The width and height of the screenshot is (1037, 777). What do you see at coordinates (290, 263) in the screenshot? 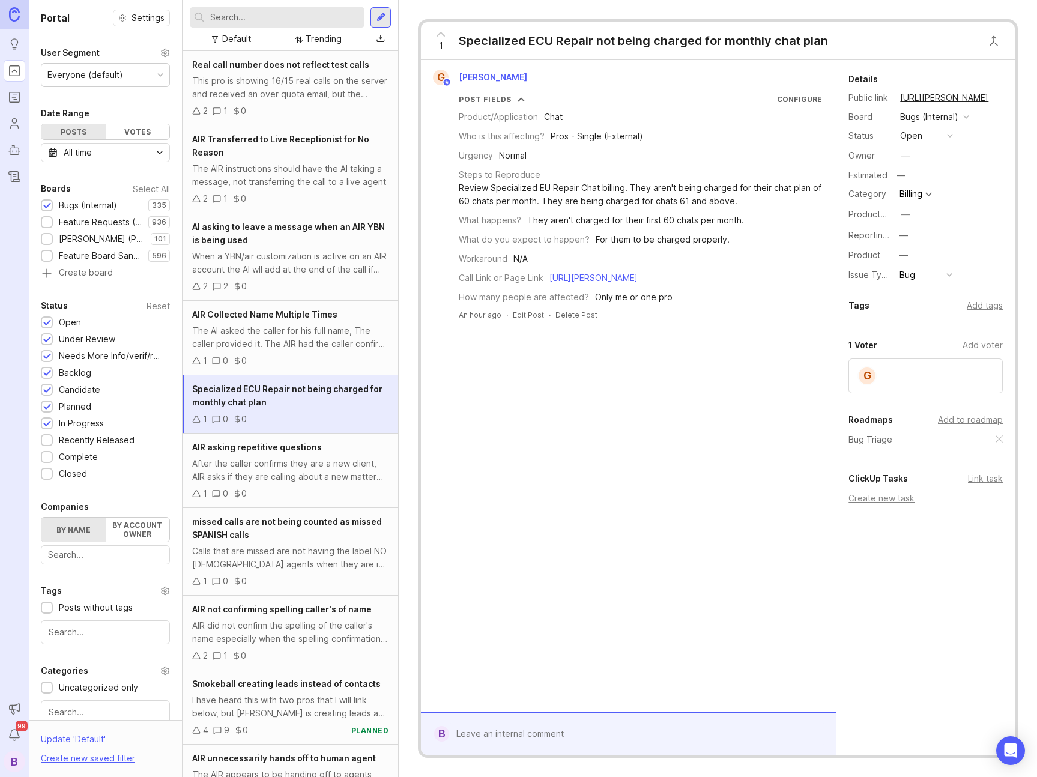
I see `div: When a YBN/air customization is active on an AIR account the AI wll add at the end of the call if...` at bounding box center [290, 263].